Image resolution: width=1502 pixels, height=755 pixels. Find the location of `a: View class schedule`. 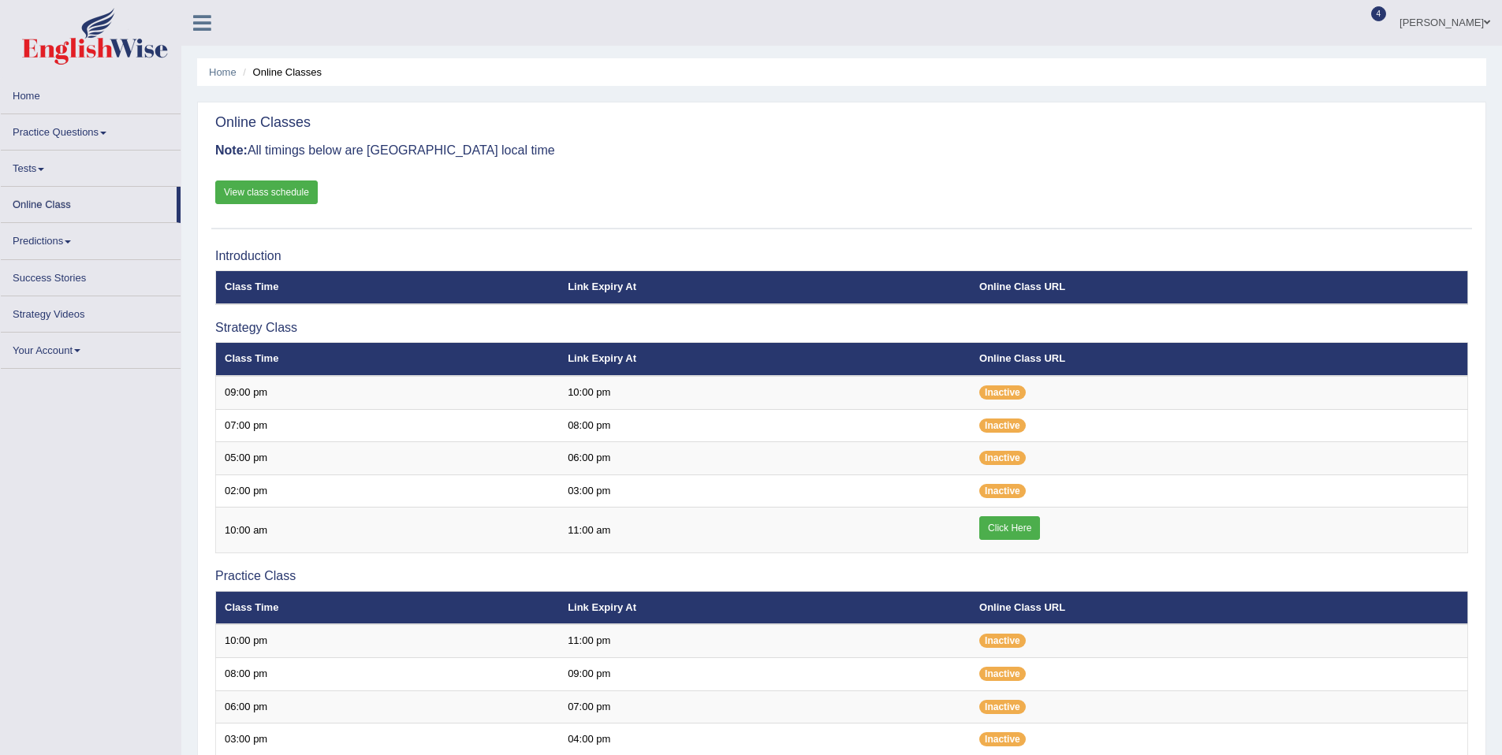

a: View class schedule is located at coordinates (267, 192).